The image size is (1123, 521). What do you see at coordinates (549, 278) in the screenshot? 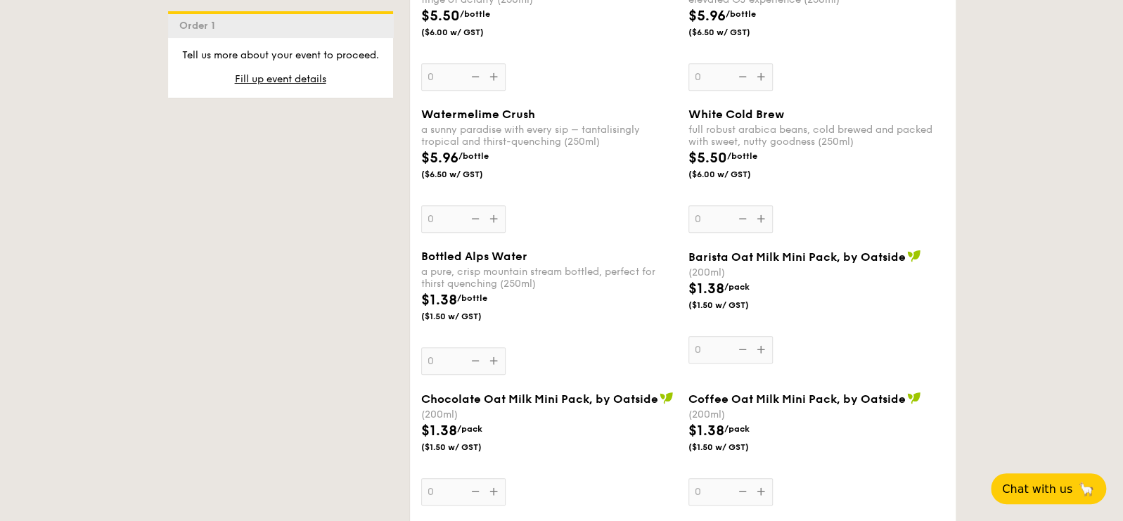
I see `div: a pure, crisp mountain stream bottled, perfect for thirst quenching (250ml)` at bounding box center [549, 278].